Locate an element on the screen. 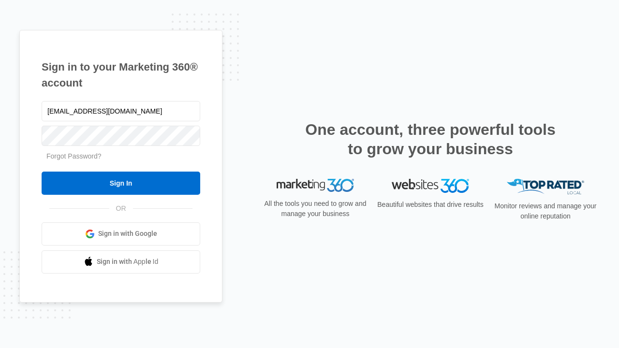 The height and width of the screenshot is (348, 619). img: Marketing 360 is located at coordinates (315, 186).